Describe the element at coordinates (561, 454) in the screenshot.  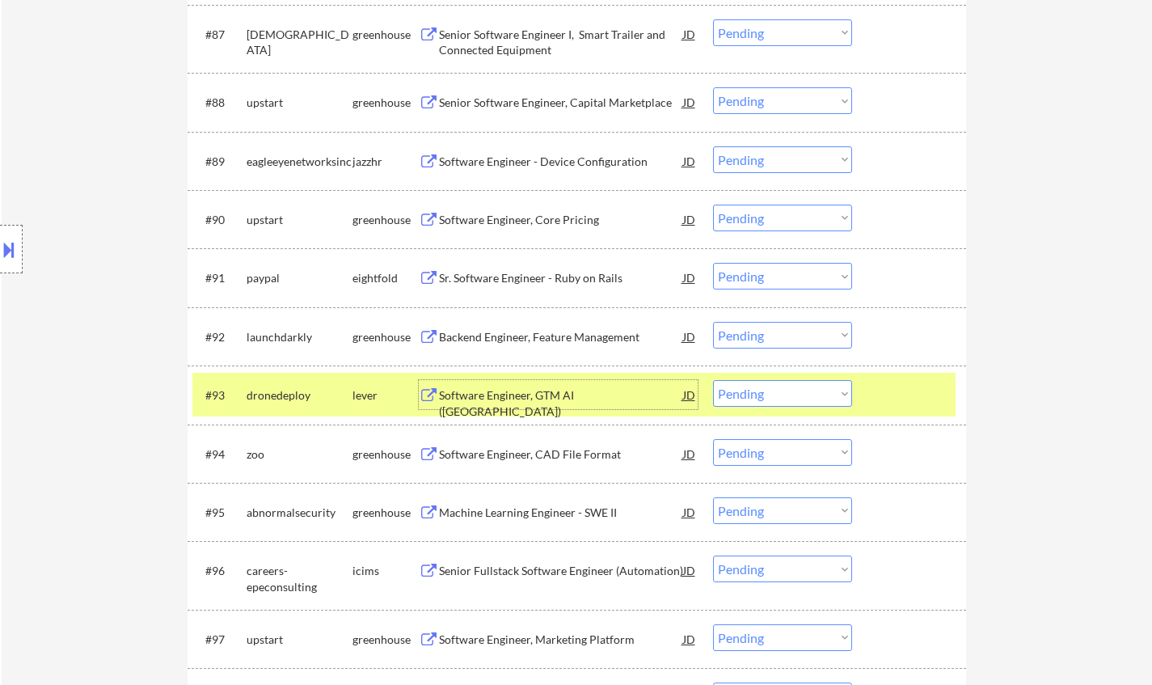
I see `div: Software Engineer, CAD File Format` at that location.